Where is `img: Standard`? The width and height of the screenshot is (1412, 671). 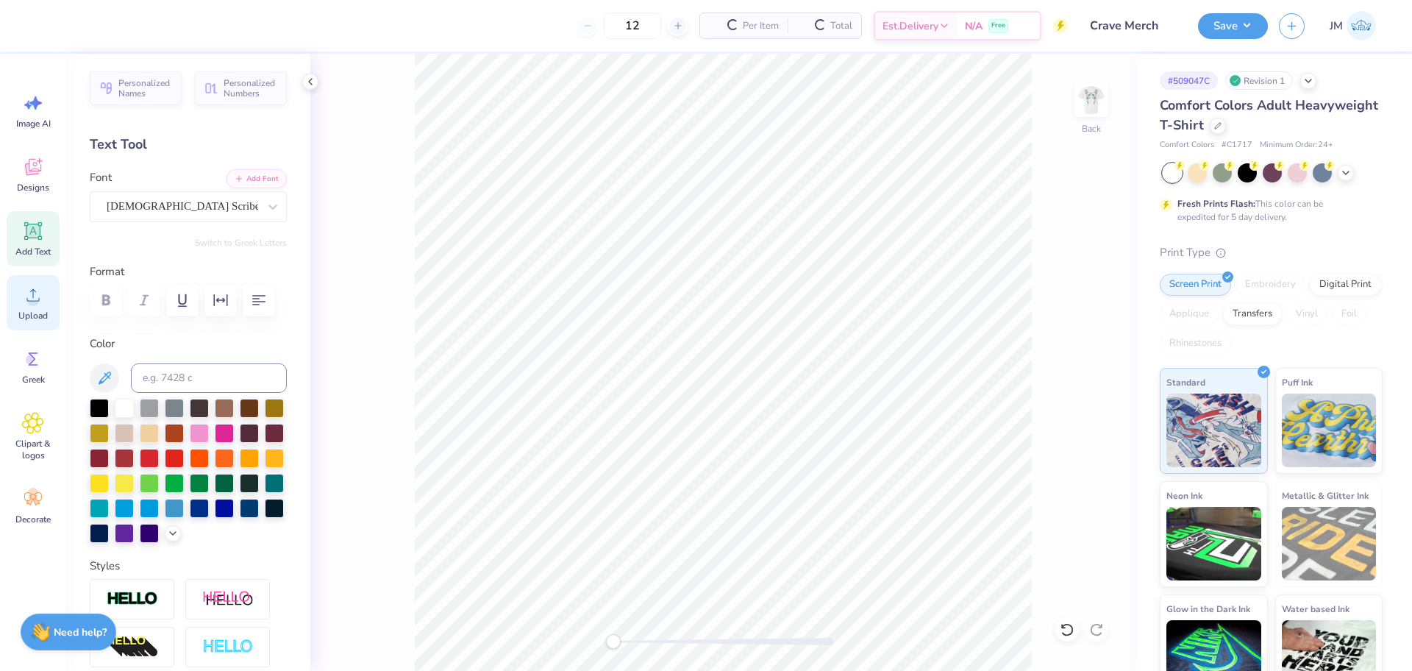
img: Standard is located at coordinates (1214, 430).